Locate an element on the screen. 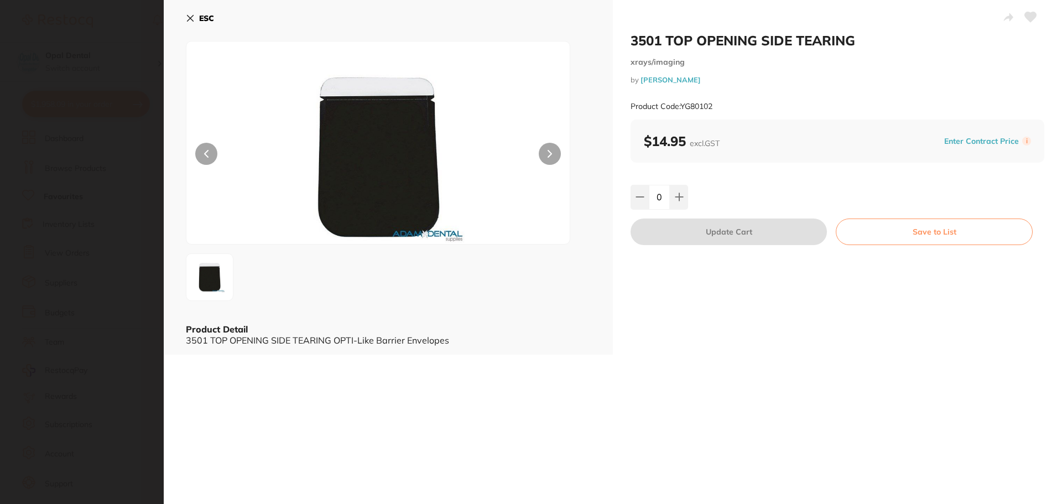 This screenshot has width=1062, height=504. div: 3501 TOP OPENING SIDE TEARING OPTI-Like Barrier Envelopes is located at coordinates (388, 340).